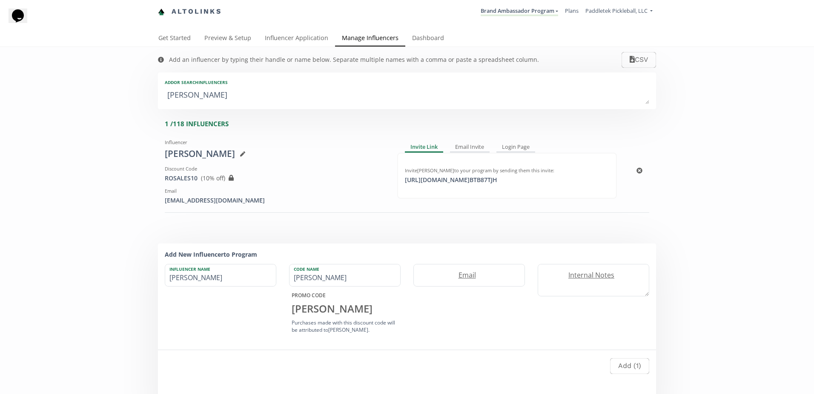 The width and height of the screenshot is (814, 394). Describe the element at coordinates (296, 39) in the screenshot. I see `a: Influencer Application` at that location.